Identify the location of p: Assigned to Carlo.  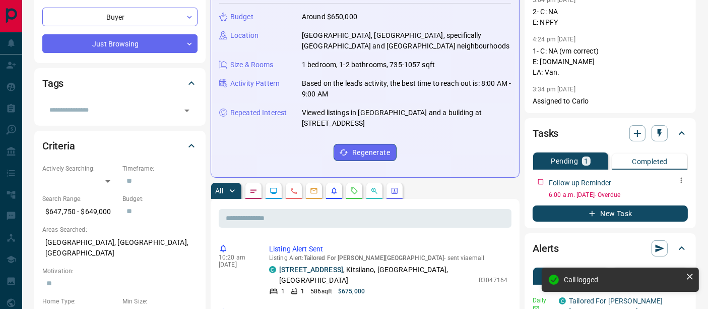
(611, 101).